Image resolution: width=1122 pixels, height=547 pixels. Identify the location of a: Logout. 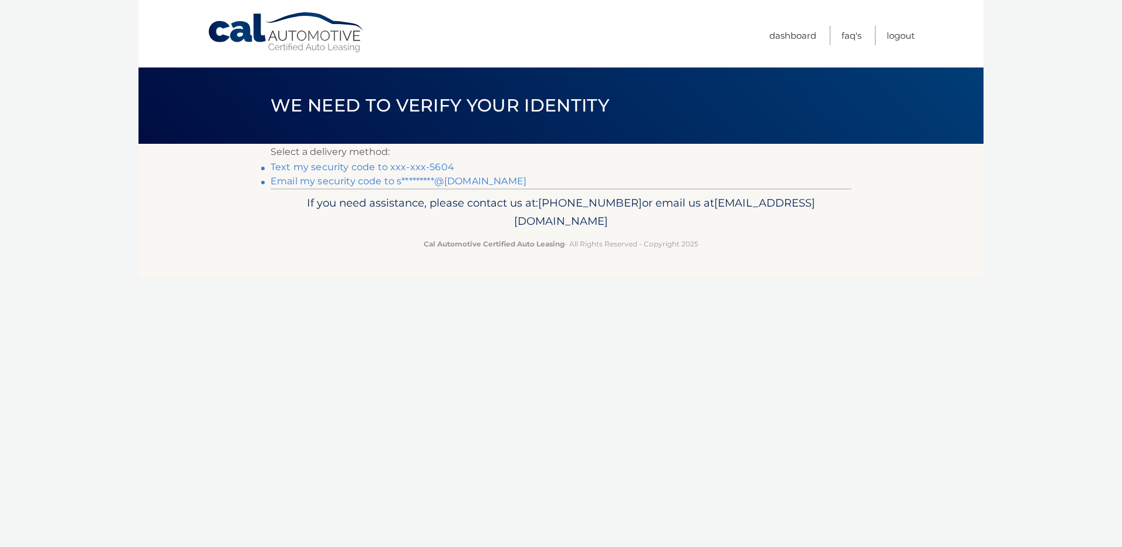
(901, 35).